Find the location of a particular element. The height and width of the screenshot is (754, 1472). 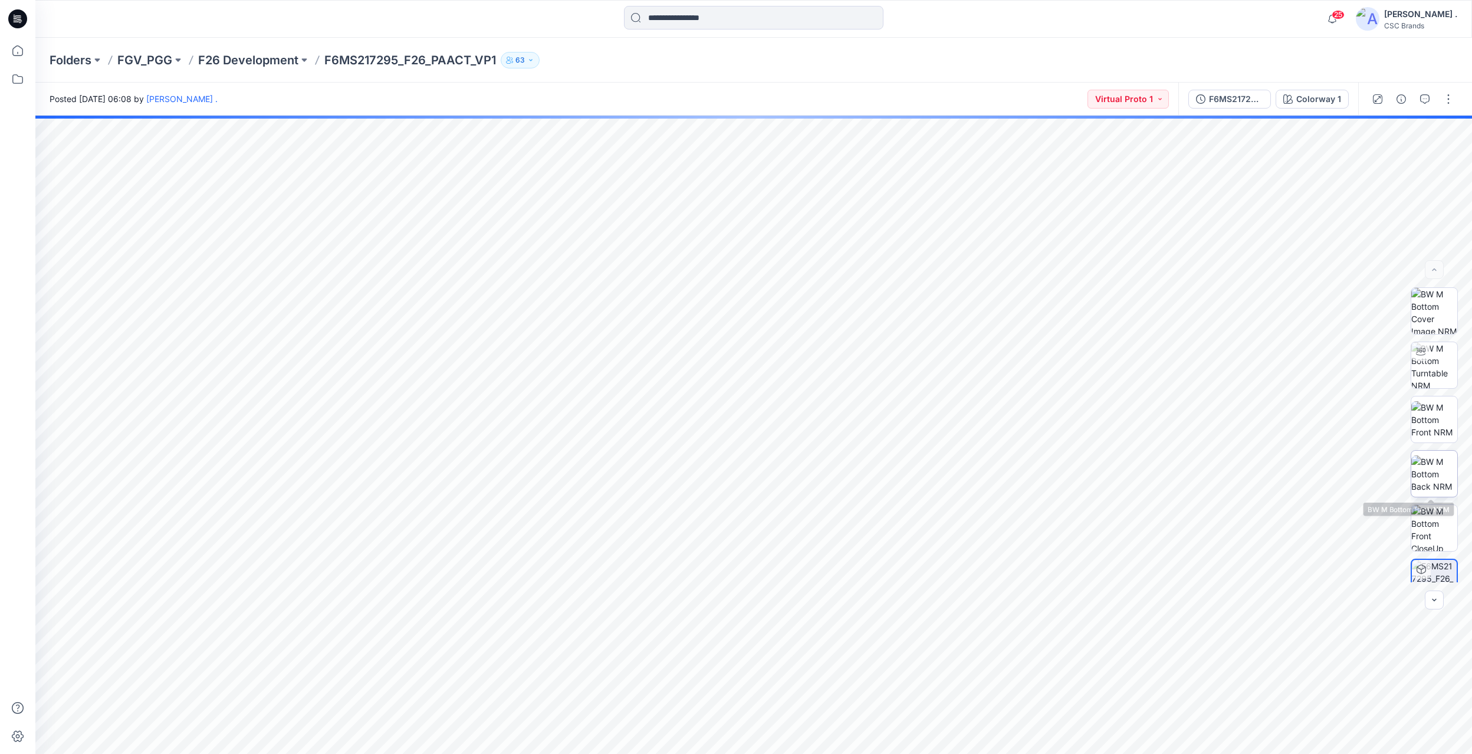

a: Folders is located at coordinates (70, 60).